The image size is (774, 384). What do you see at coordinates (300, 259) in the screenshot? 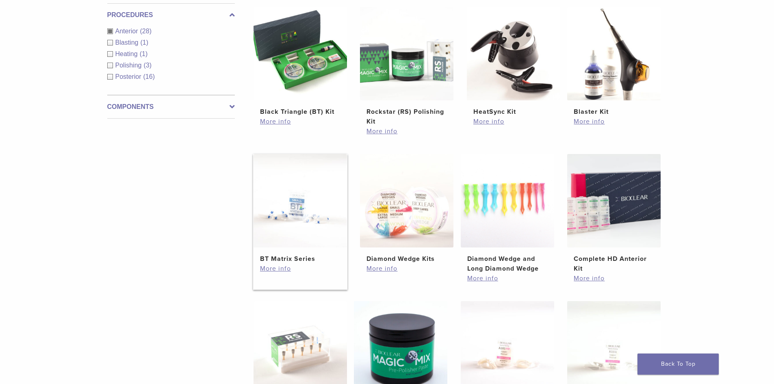
I see `h2: BT Matrix Series` at bounding box center [300, 259].